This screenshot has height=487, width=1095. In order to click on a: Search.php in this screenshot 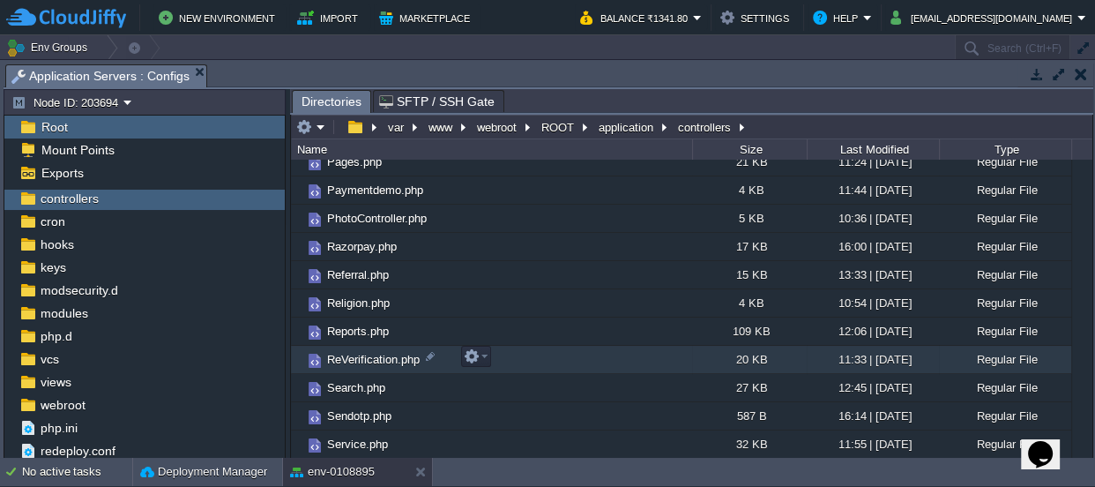, I will do `click(356, 387)`.